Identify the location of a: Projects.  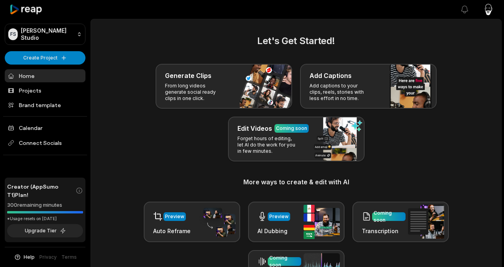
(45, 90).